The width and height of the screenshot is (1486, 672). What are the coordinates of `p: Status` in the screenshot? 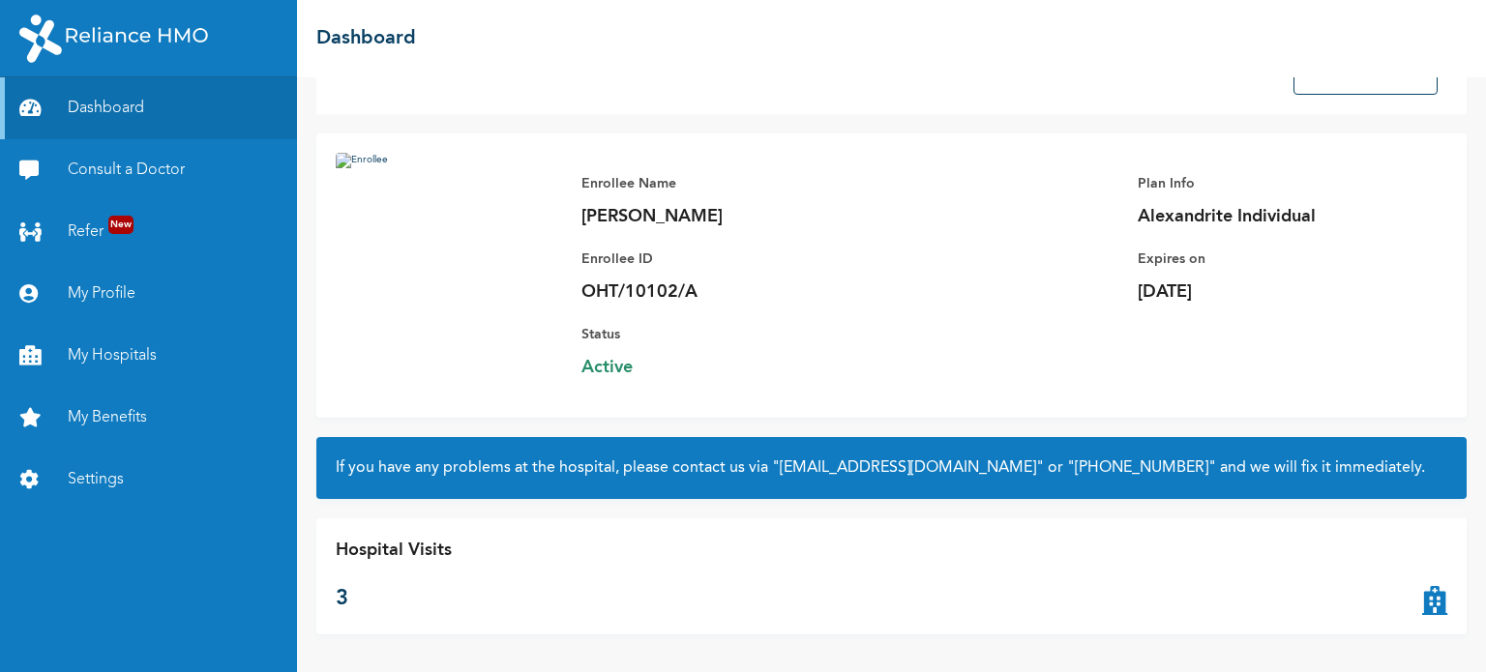 It's located at (717, 335).